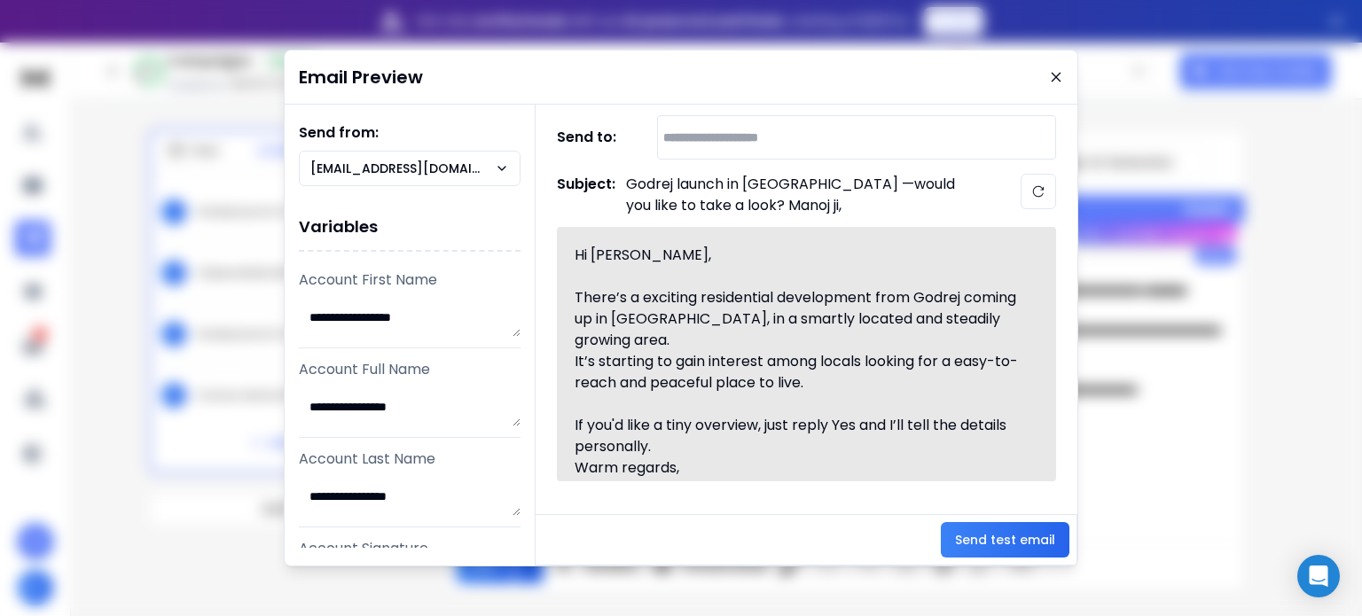  What do you see at coordinates (586, 195) in the screenshot?
I see `h1: Subject:` at bounding box center [586, 195].